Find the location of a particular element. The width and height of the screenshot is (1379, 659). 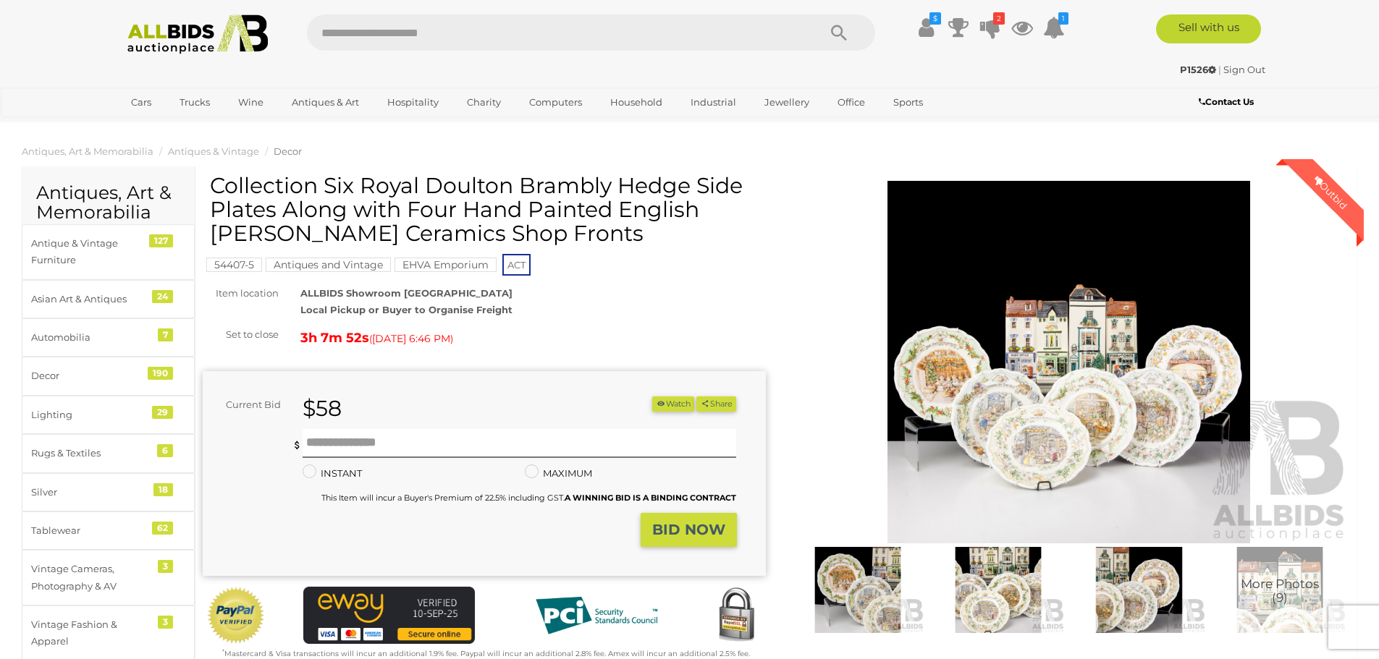

a: Computers is located at coordinates (555, 102).